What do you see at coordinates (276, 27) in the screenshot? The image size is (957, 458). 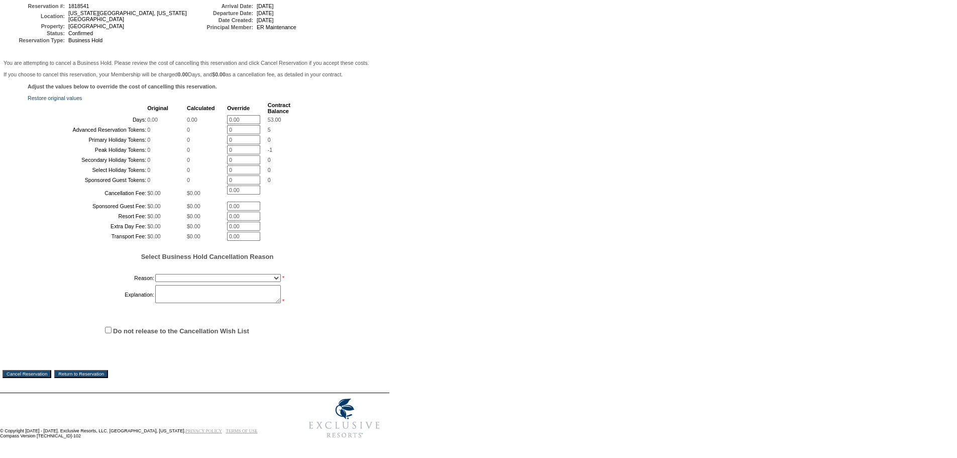 I see `span: ER Maintenance` at bounding box center [276, 27].